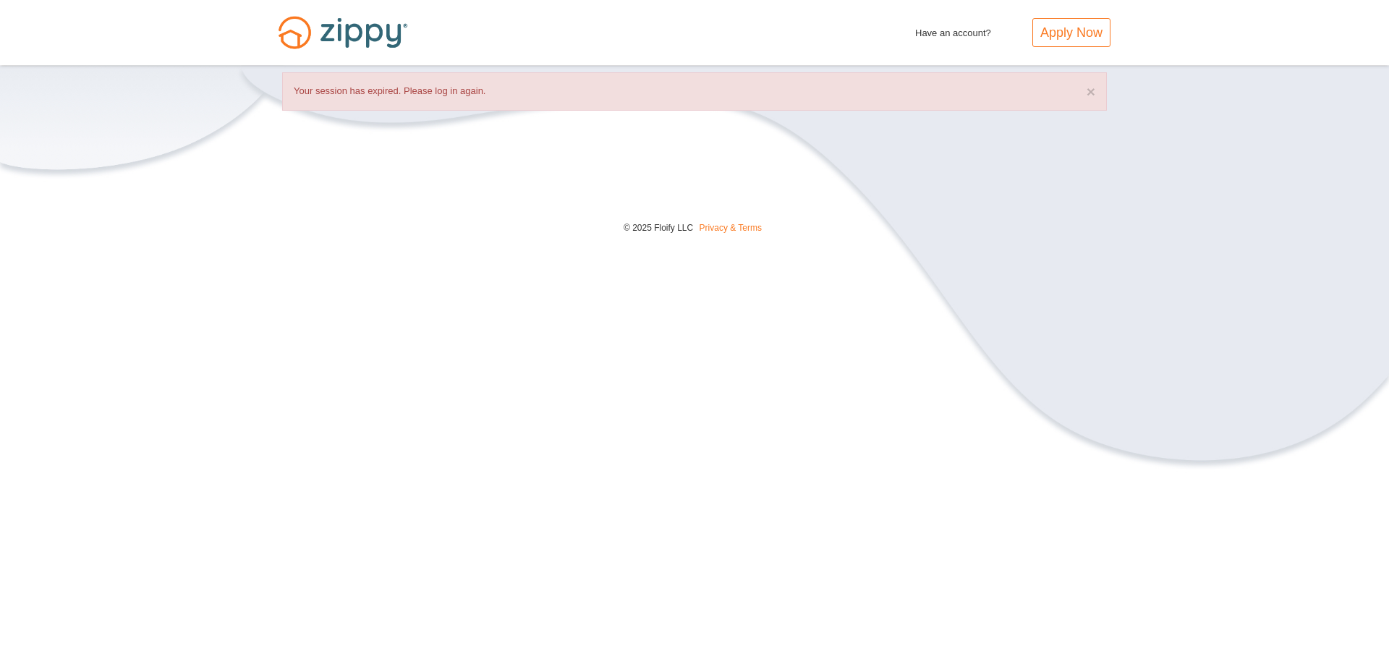 This screenshot has height=659, width=1389. What do you see at coordinates (694, 91) in the screenshot?
I see `div: Your session has expired. Please log in again.` at bounding box center [694, 91].